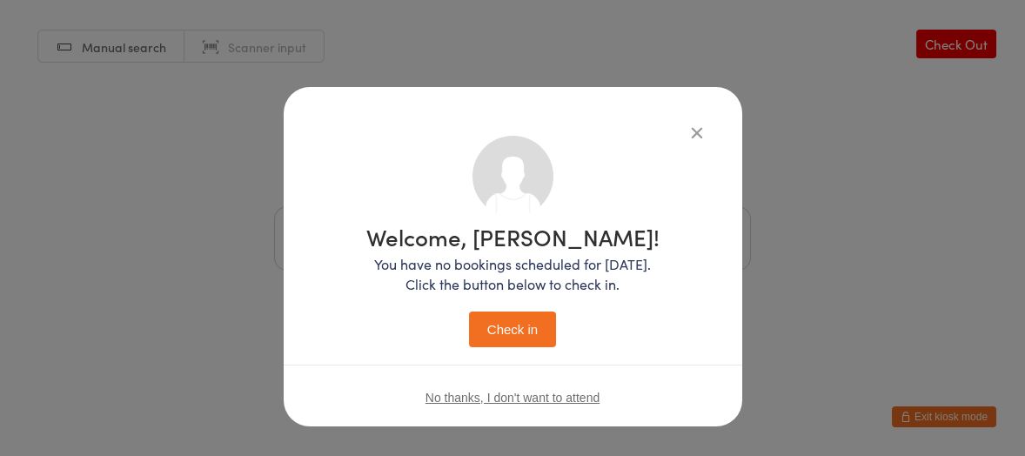 The width and height of the screenshot is (1025, 456). I want to click on span: No thanks, I don't want to attend, so click(513, 398).